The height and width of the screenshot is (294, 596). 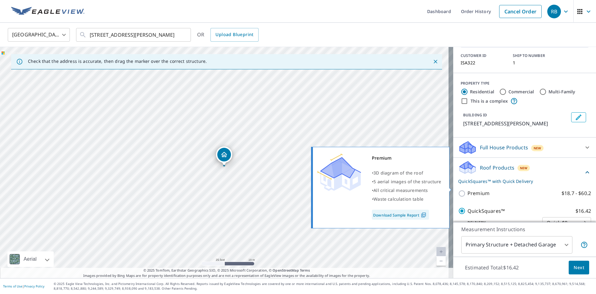 I want to click on a: Terms, so click(x=305, y=270).